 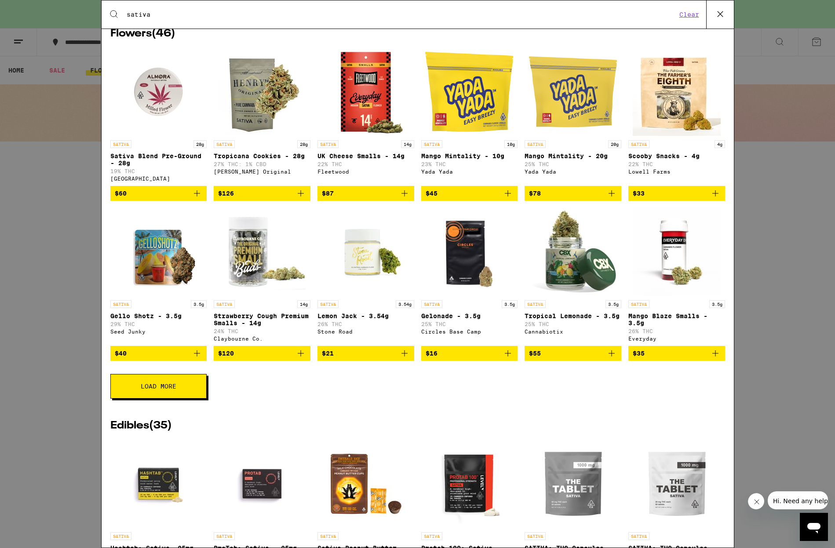 What do you see at coordinates (573, 252) in the screenshot?
I see `img: Cannabiotix - Tropical Lemonade - 3.5g` at bounding box center [573, 252].